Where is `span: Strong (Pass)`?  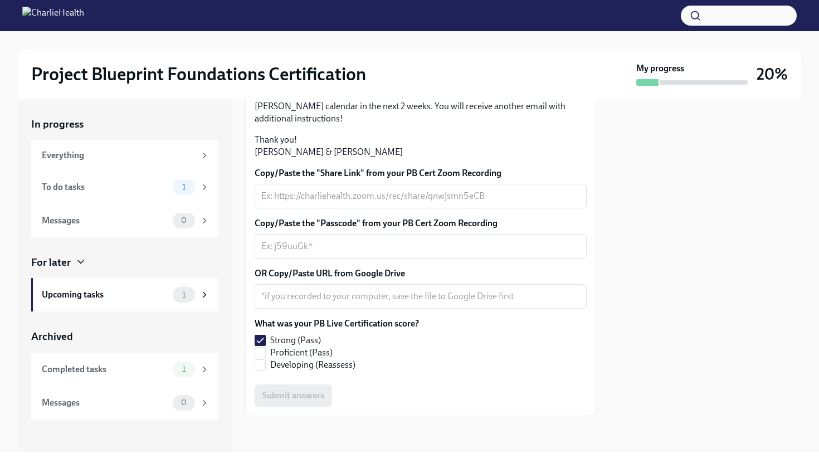
span: Strong (Pass) is located at coordinates (295, 340).